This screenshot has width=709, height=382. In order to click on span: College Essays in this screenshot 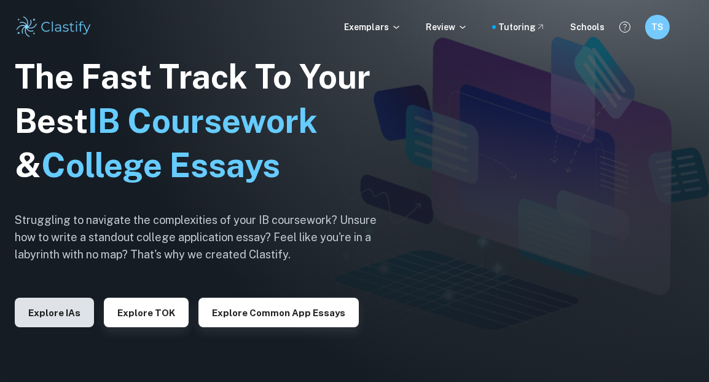, I will do `click(160, 165)`.